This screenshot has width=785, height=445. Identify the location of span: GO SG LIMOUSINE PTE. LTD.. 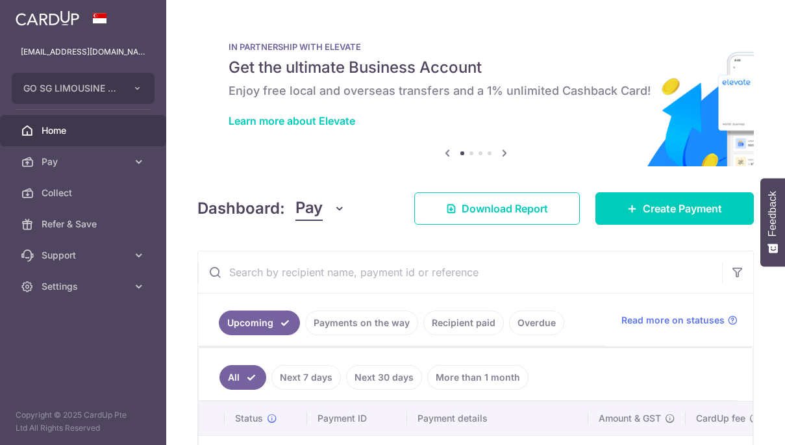
(71, 88).